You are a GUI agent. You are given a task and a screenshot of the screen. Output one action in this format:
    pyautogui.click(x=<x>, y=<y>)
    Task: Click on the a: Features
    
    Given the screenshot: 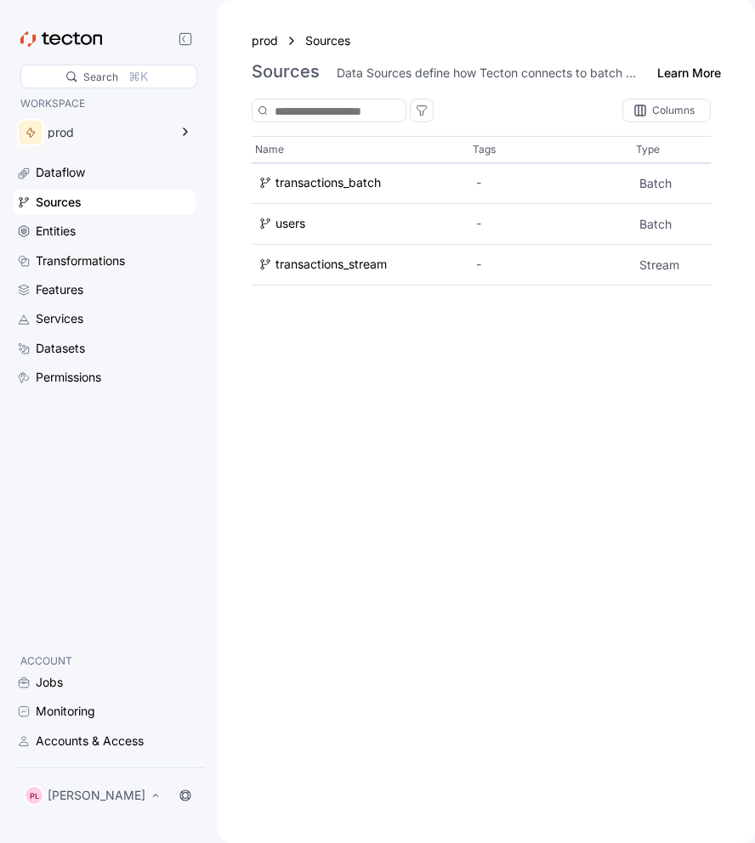 What is the action you would take?
    pyautogui.click(x=105, y=290)
    